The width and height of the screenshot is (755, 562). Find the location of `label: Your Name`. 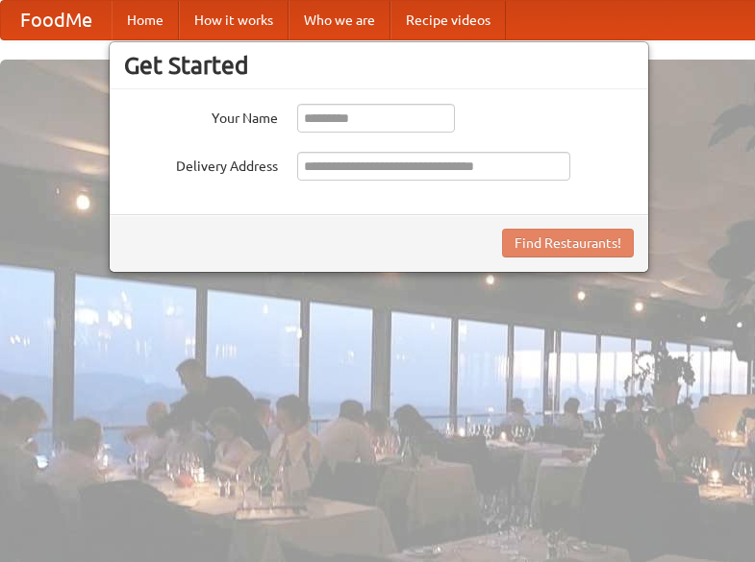

label: Your Name is located at coordinates (201, 115).